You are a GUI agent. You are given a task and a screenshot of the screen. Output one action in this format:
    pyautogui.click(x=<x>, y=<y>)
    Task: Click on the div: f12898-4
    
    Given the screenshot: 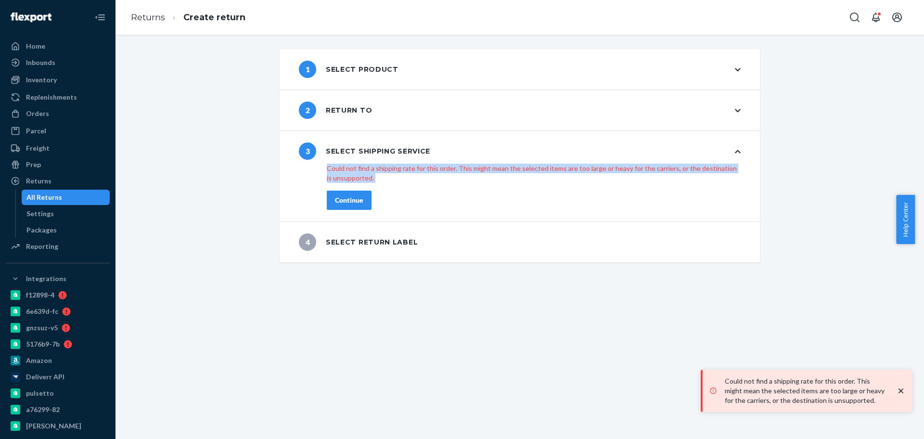 What is the action you would take?
    pyautogui.click(x=40, y=295)
    